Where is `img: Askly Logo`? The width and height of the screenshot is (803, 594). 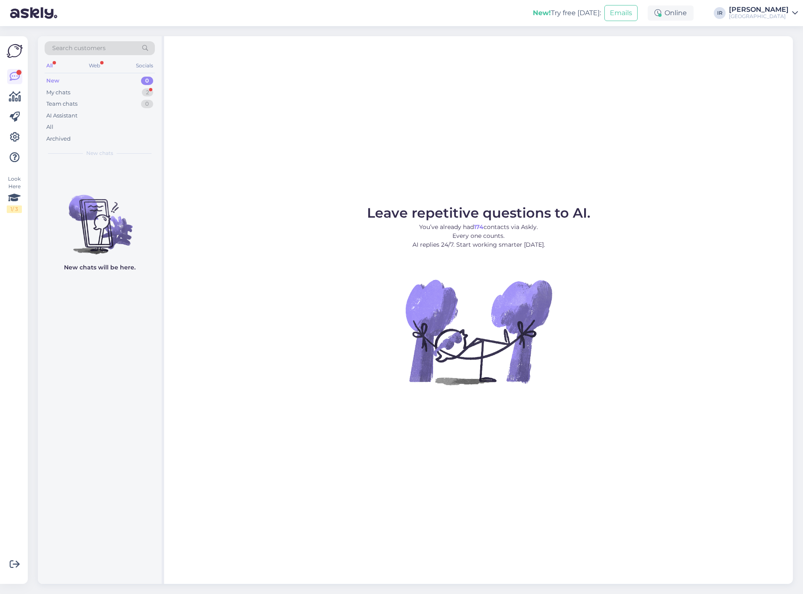
img: Askly Logo is located at coordinates (15, 51).